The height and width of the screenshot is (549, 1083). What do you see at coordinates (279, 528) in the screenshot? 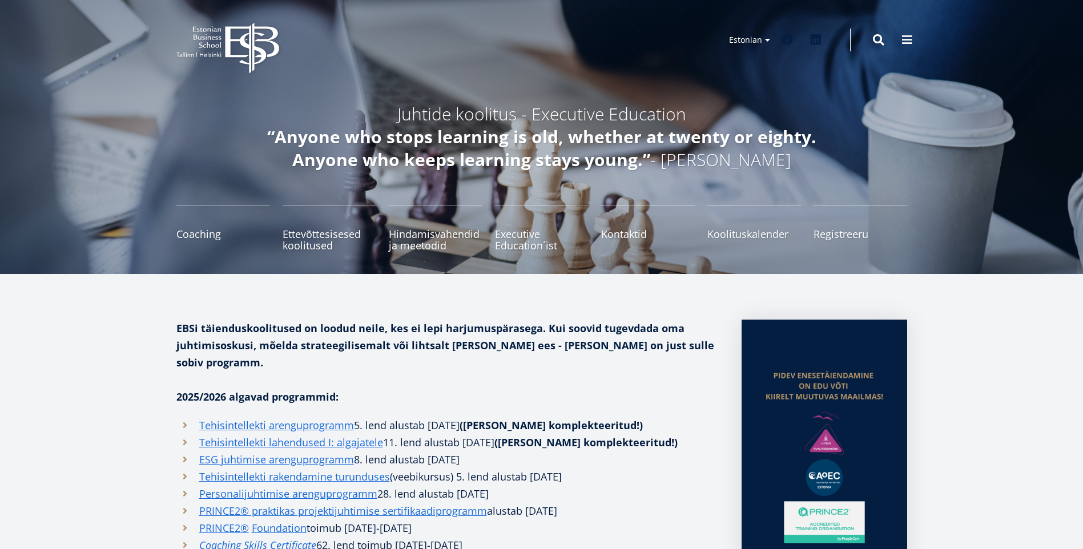
I see `a: Foundation` at bounding box center [279, 528].